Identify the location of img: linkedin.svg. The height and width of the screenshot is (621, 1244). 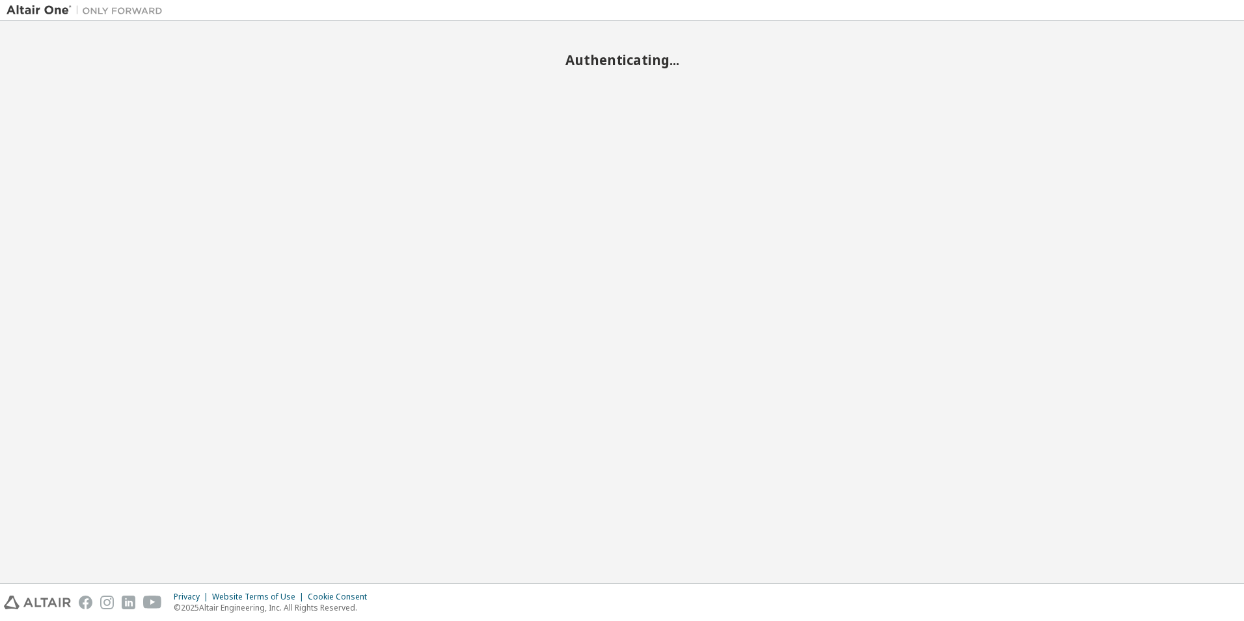
(128, 602).